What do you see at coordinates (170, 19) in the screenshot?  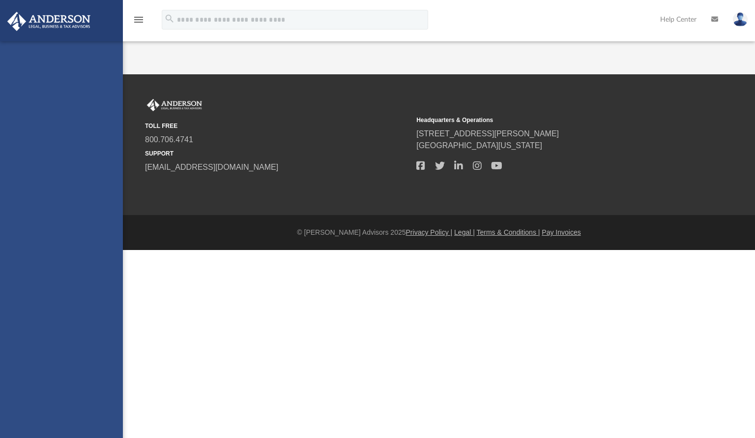 I see `i: search` at bounding box center [170, 19].